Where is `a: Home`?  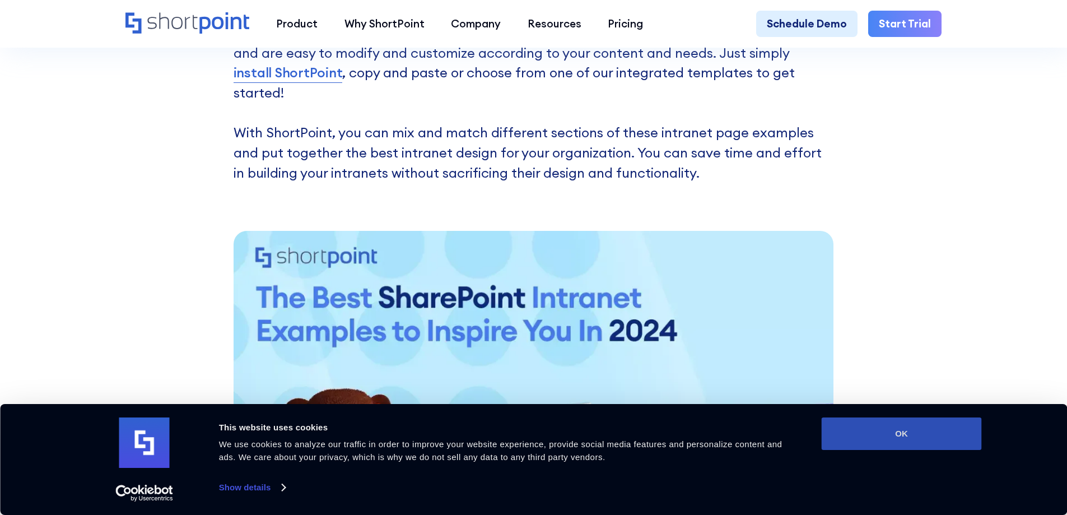
a: Home is located at coordinates (187, 24).